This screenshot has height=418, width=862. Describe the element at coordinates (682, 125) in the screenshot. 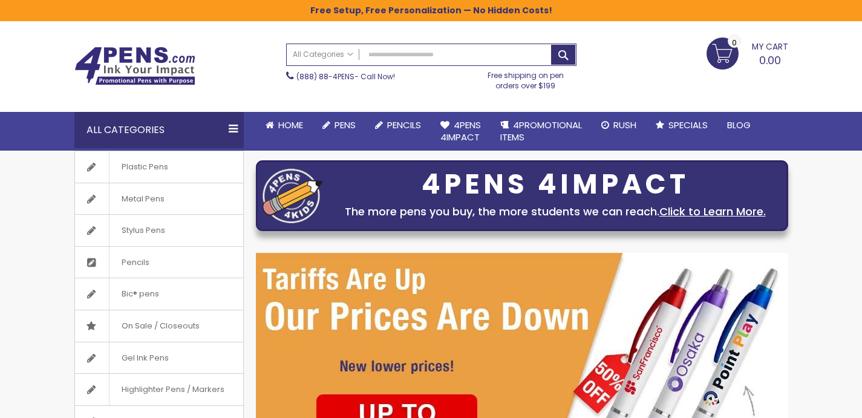

I see `a: Specials` at that location.